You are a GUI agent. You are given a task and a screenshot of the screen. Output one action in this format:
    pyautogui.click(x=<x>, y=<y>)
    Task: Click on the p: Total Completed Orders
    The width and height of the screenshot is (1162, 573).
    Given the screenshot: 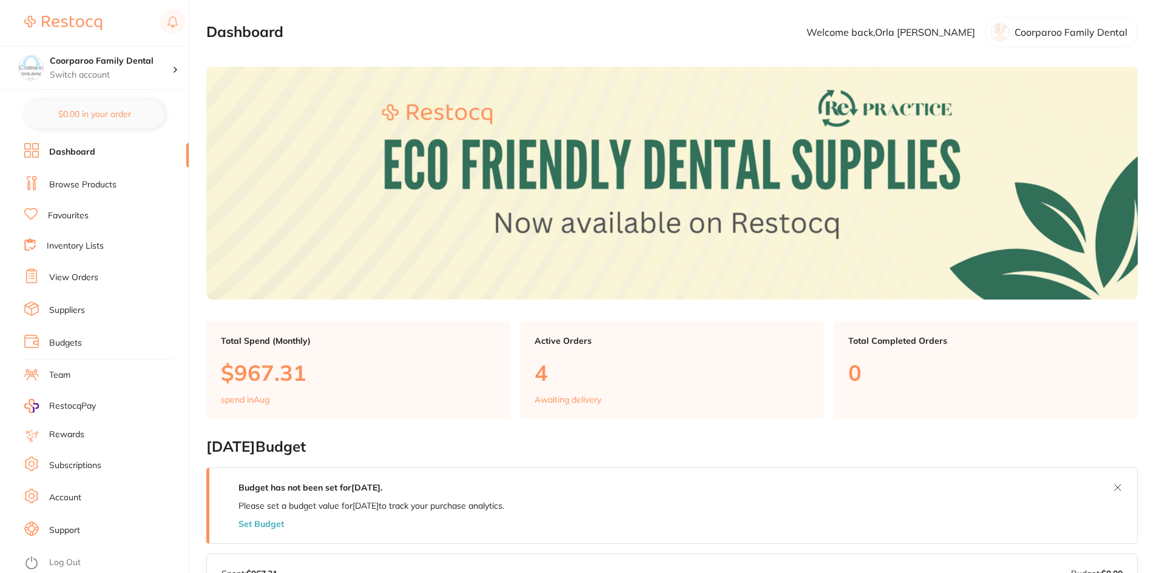 What is the action you would take?
    pyautogui.click(x=985, y=341)
    